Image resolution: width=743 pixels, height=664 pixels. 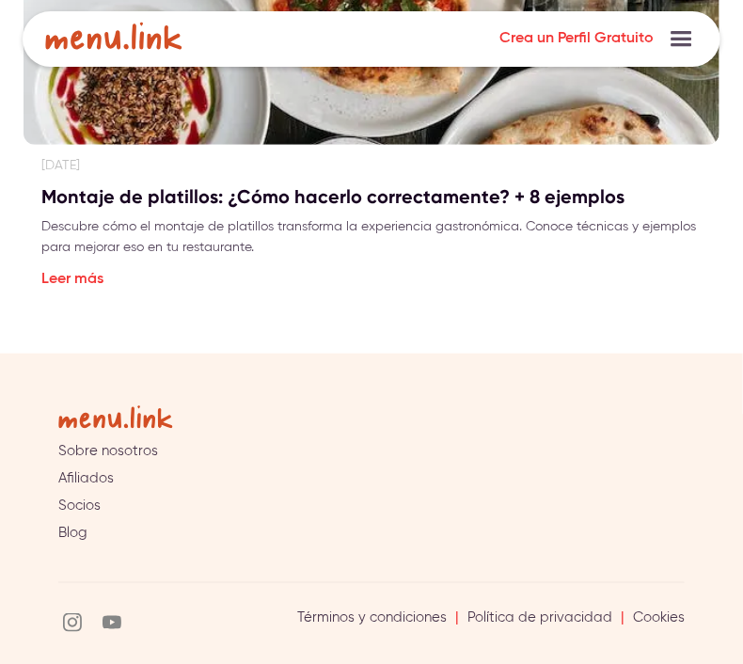 I want to click on a: Términos y condiciones, so click(x=372, y=618).